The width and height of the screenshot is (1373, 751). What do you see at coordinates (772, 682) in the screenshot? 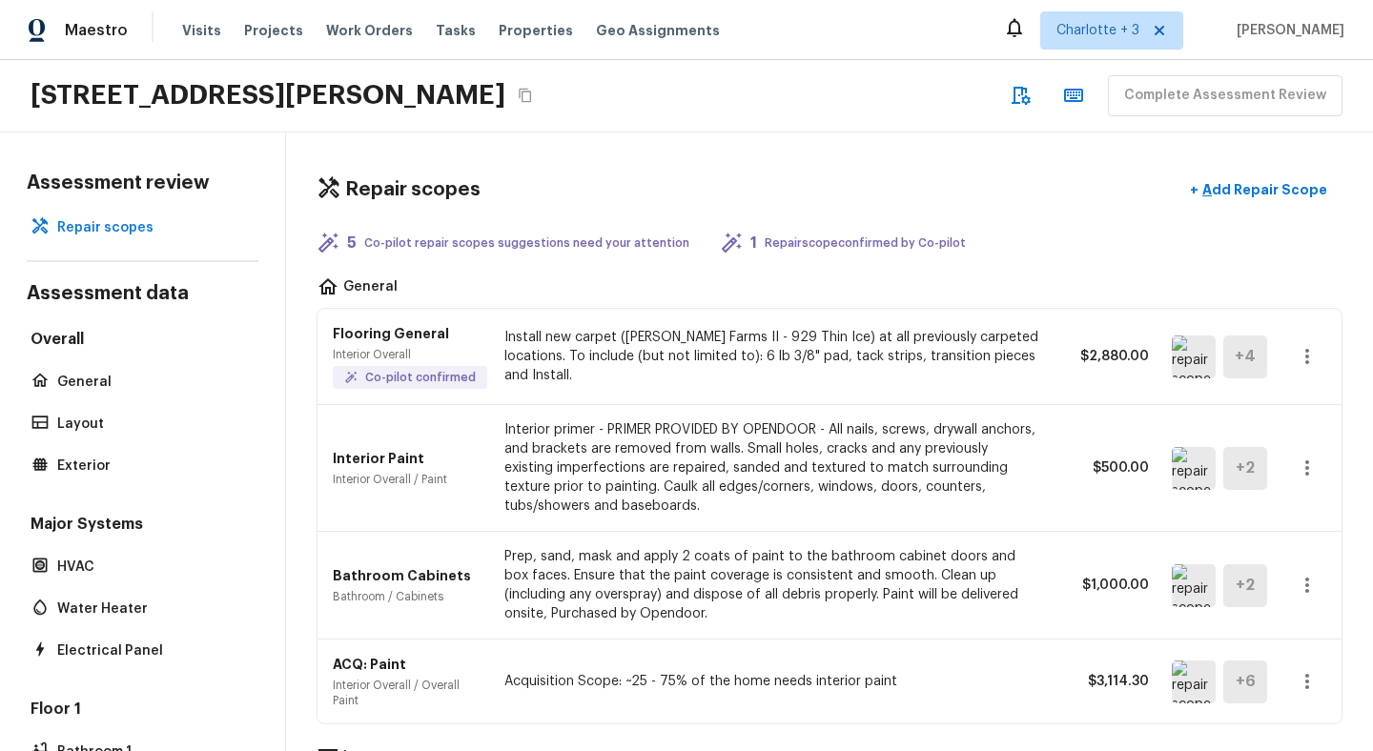
I see `p: Acquisition Scope: ~25 - 75% of the home needs interior paint` at bounding box center [772, 682].